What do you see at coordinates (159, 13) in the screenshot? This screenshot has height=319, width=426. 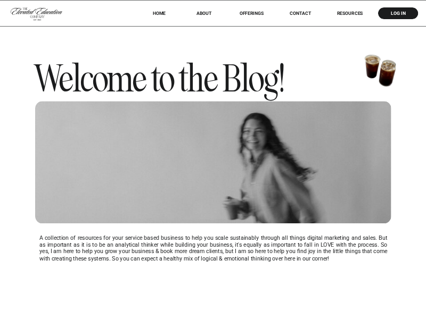 I see `a: HOME` at bounding box center [159, 13].